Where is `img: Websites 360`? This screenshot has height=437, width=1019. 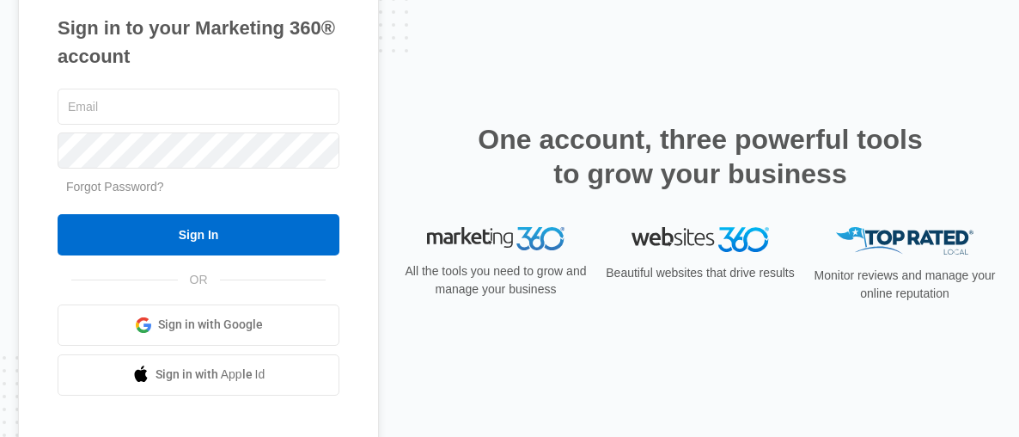 img: Websites 360 is located at coordinates (701, 239).